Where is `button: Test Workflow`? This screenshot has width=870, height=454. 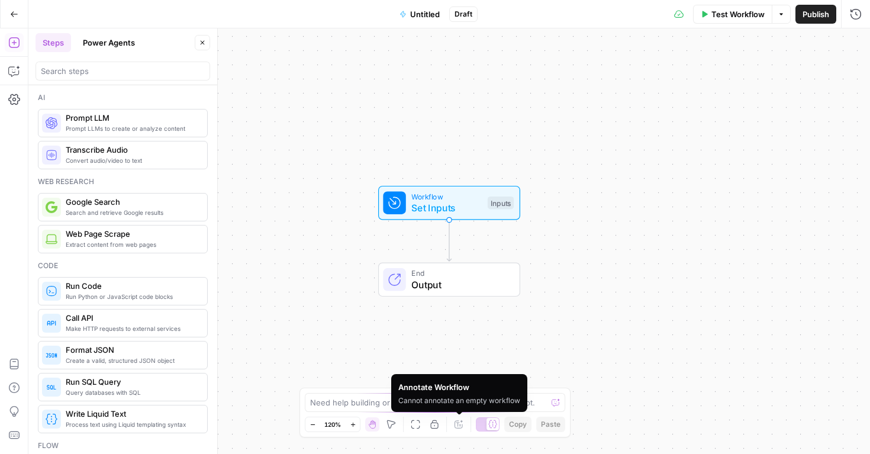
button: Test Workflow is located at coordinates (732, 14).